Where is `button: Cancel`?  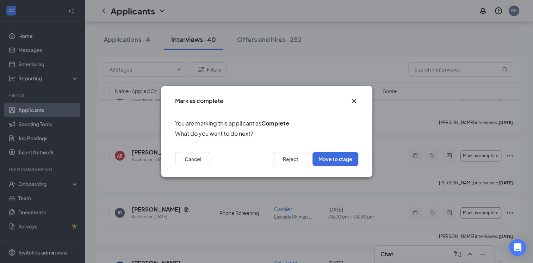 button: Cancel is located at coordinates (193, 159).